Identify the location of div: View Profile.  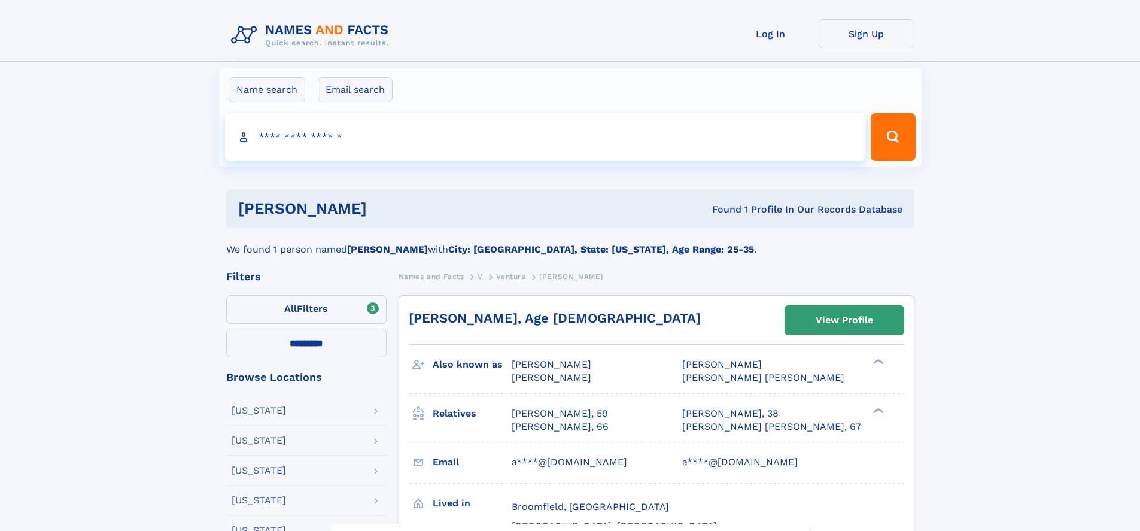
(844, 320).